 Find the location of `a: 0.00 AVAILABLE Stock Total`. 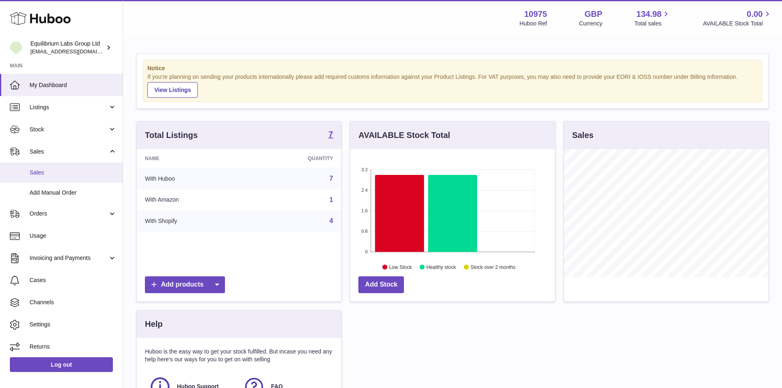

a: 0.00 AVAILABLE Stock Total is located at coordinates (737, 18).